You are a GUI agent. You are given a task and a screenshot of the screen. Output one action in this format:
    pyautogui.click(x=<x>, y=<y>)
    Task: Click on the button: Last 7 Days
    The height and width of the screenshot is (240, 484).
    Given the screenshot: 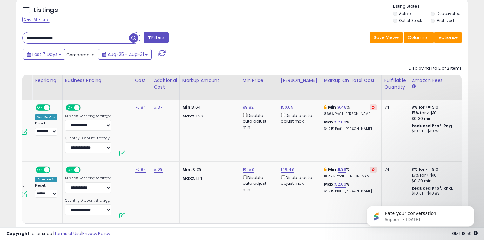 What is the action you would take?
    pyautogui.click(x=44, y=54)
    